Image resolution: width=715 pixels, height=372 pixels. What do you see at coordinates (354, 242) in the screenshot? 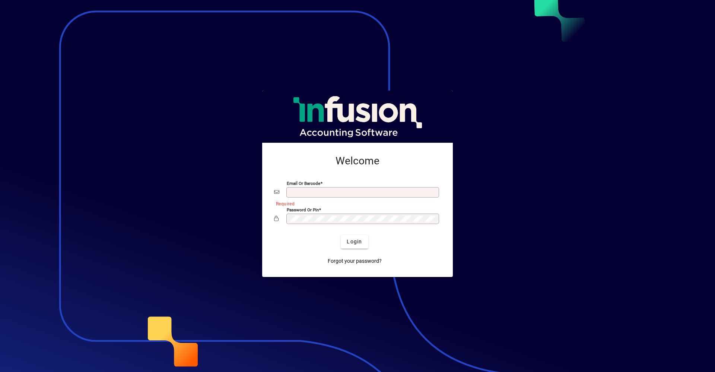
I see `button: Login` at bounding box center [354, 242].